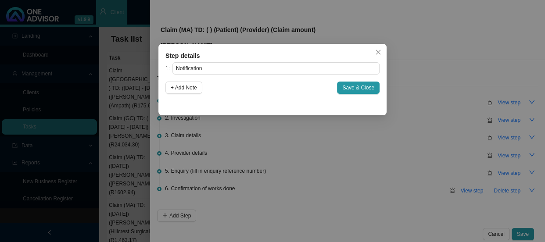 This screenshot has height=242, width=545. Describe the element at coordinates (273, 56) in the screenshot. I see `div: Step details` at that location.